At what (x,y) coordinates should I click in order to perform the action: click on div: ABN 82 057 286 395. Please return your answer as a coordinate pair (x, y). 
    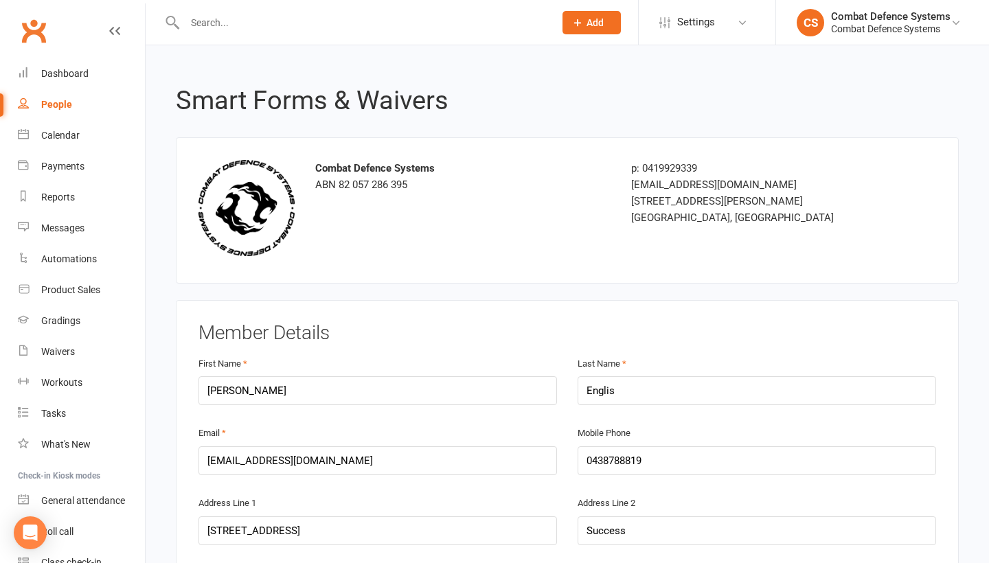
    Looking at the image, I should click on (463, 176).